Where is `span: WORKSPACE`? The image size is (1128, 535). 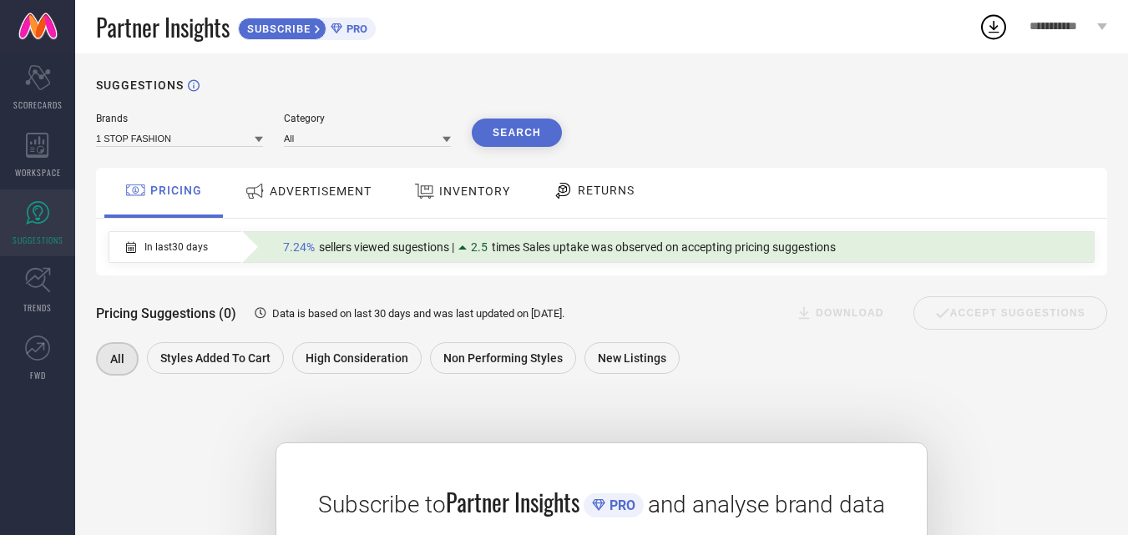 span: WORKSPACE is located at coordinates (38, 172).